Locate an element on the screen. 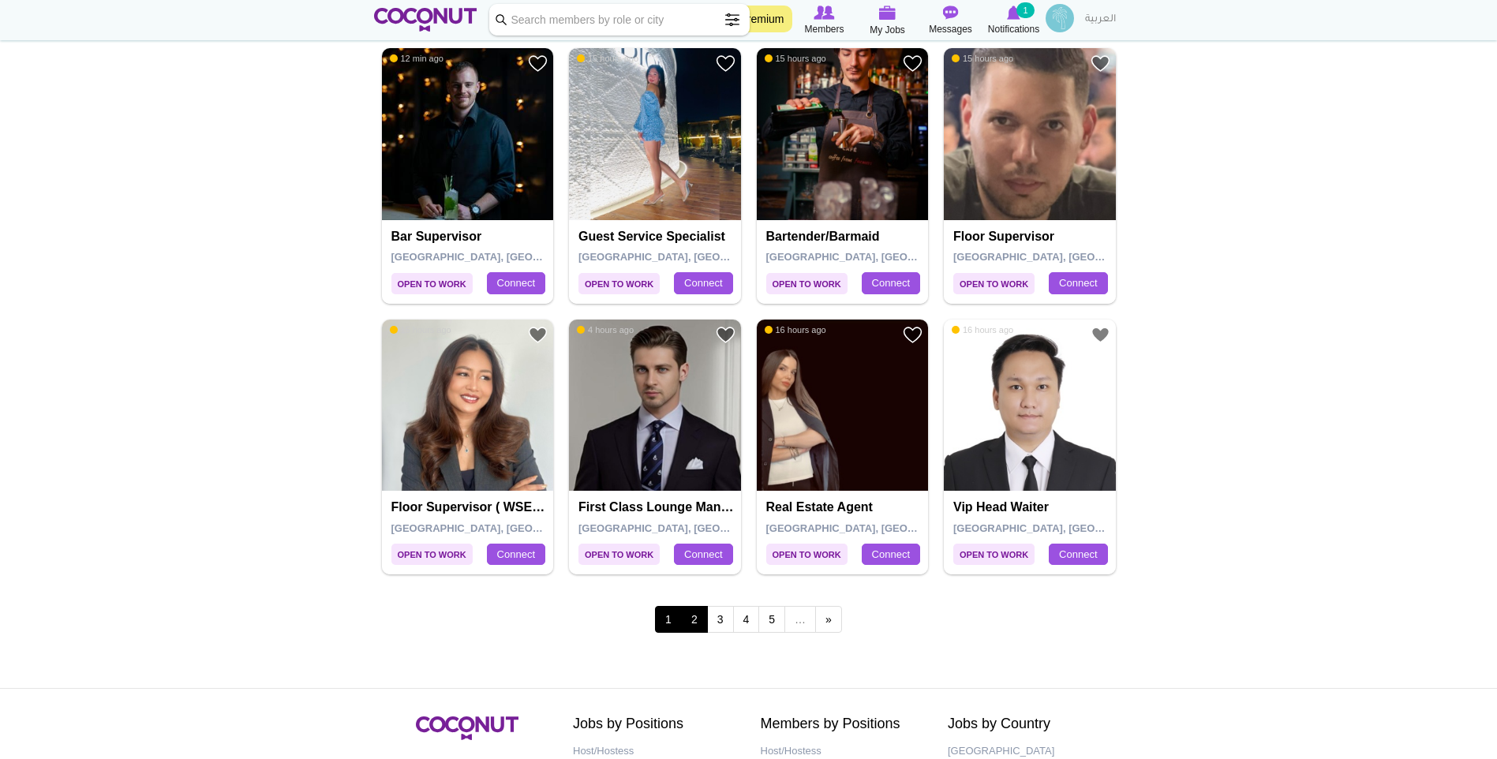  h4: Floor Supervisor ( WSET Level 2 For Wine Certified) is located at coordinates (470, 507).